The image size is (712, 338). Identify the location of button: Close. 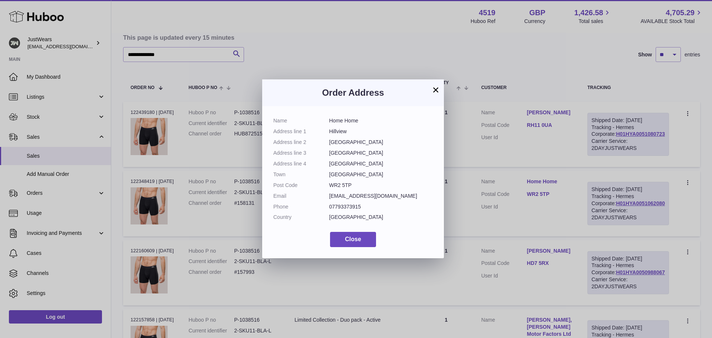
(353, 239).